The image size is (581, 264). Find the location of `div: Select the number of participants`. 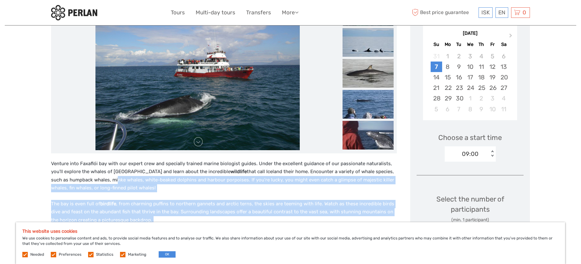

div: Select the number of participants is located at coordinates (470, 209).